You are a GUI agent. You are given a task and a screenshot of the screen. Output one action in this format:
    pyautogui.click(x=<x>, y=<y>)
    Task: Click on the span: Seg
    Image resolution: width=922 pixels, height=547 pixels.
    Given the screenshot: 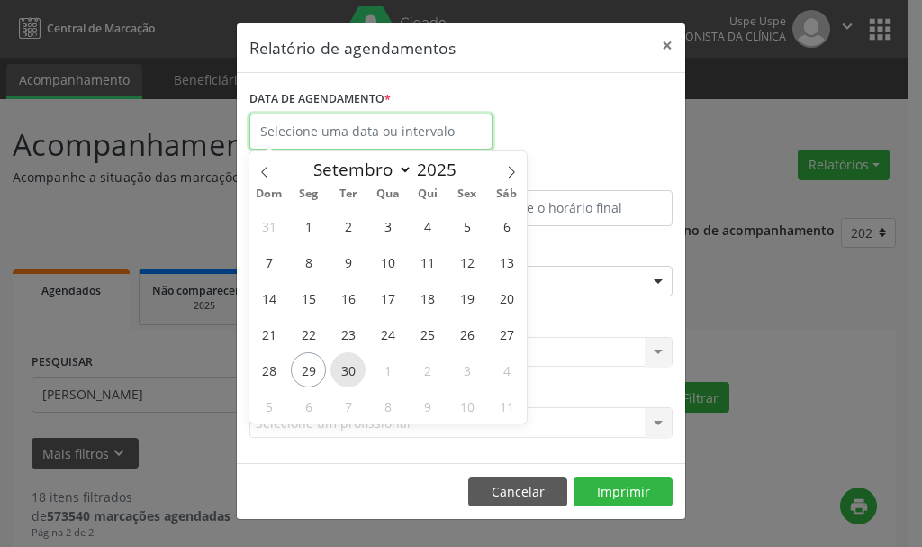 What is the action you would take?
    pyautogui.click(x=309, y=194)
    